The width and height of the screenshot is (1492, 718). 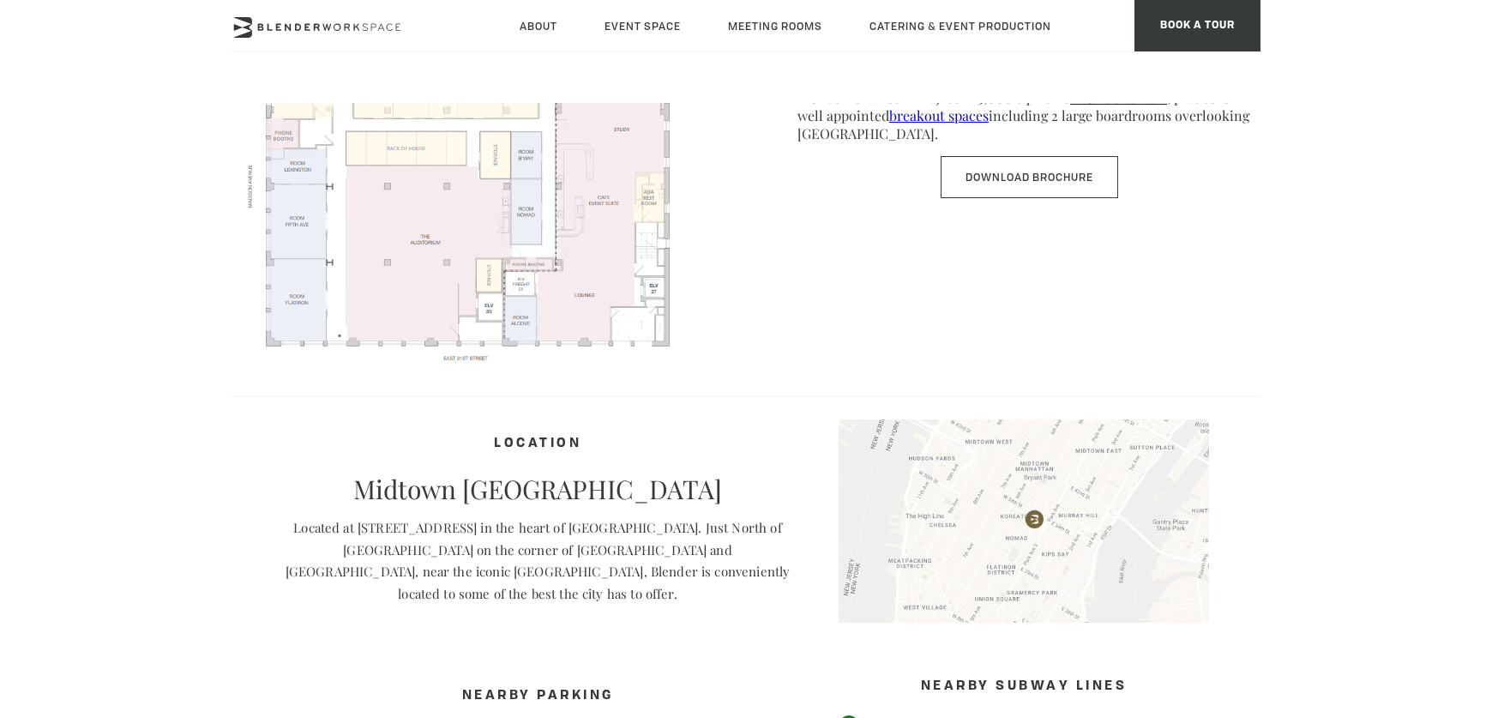 What do you see at coordinates (1029, 177) in the screenshot?
I see `a: Download Brochure` at bounding box center [1029, 177].